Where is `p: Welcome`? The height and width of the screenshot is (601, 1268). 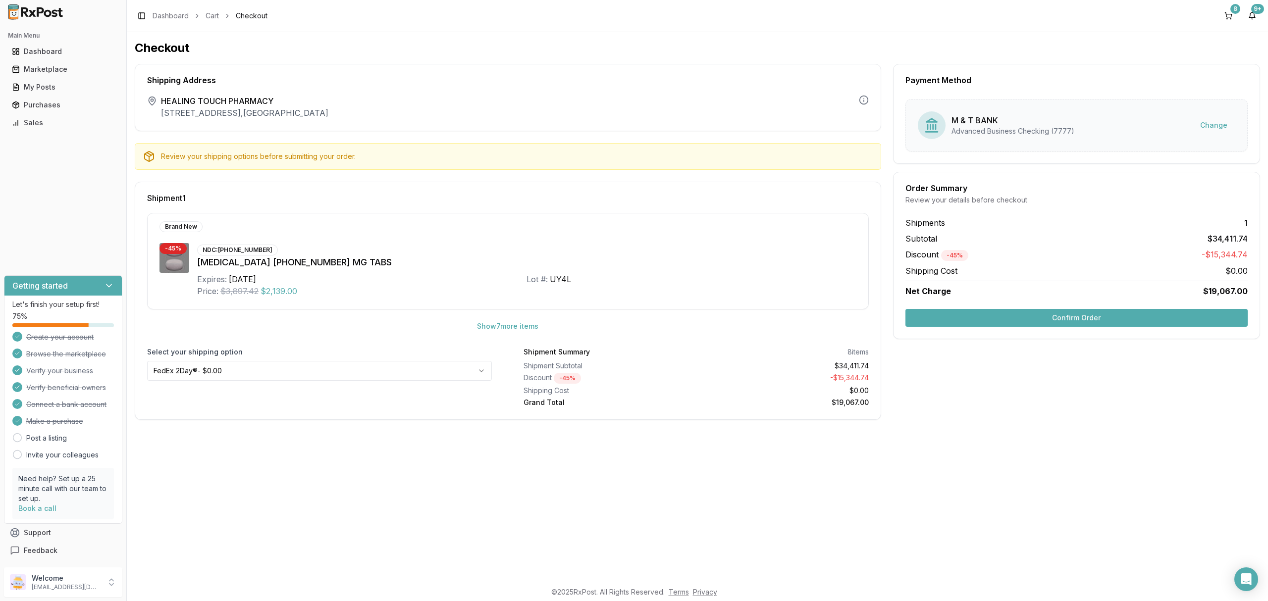
p: Welcome is located at coordinates (66, 579).